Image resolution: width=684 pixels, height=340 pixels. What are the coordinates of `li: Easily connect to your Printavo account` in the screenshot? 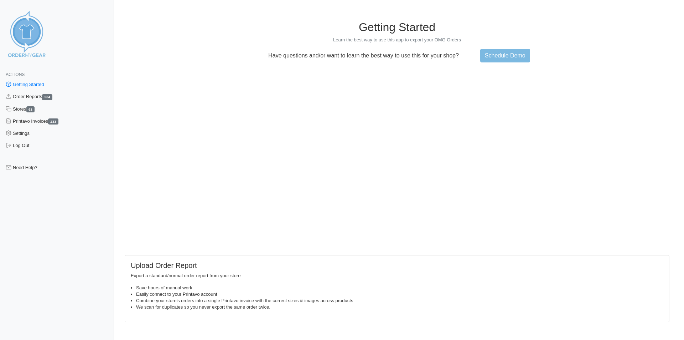 It's located at (400, 294).